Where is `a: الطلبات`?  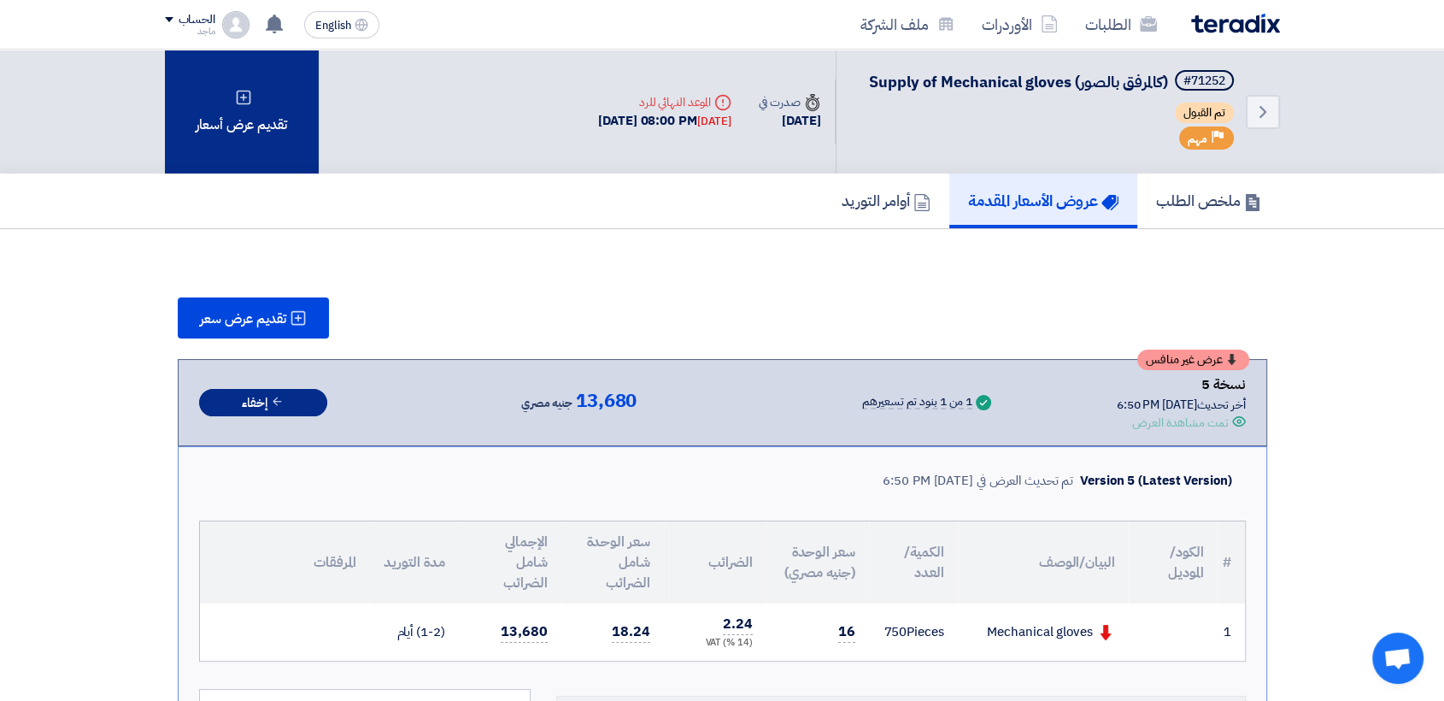 a: الطلبات is located at coordinates (1121, 24).